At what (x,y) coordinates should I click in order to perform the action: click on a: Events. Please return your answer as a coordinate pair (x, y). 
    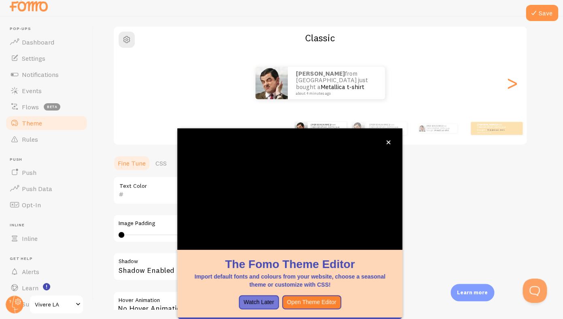
    Looking at the image, I should click on (47, 91).